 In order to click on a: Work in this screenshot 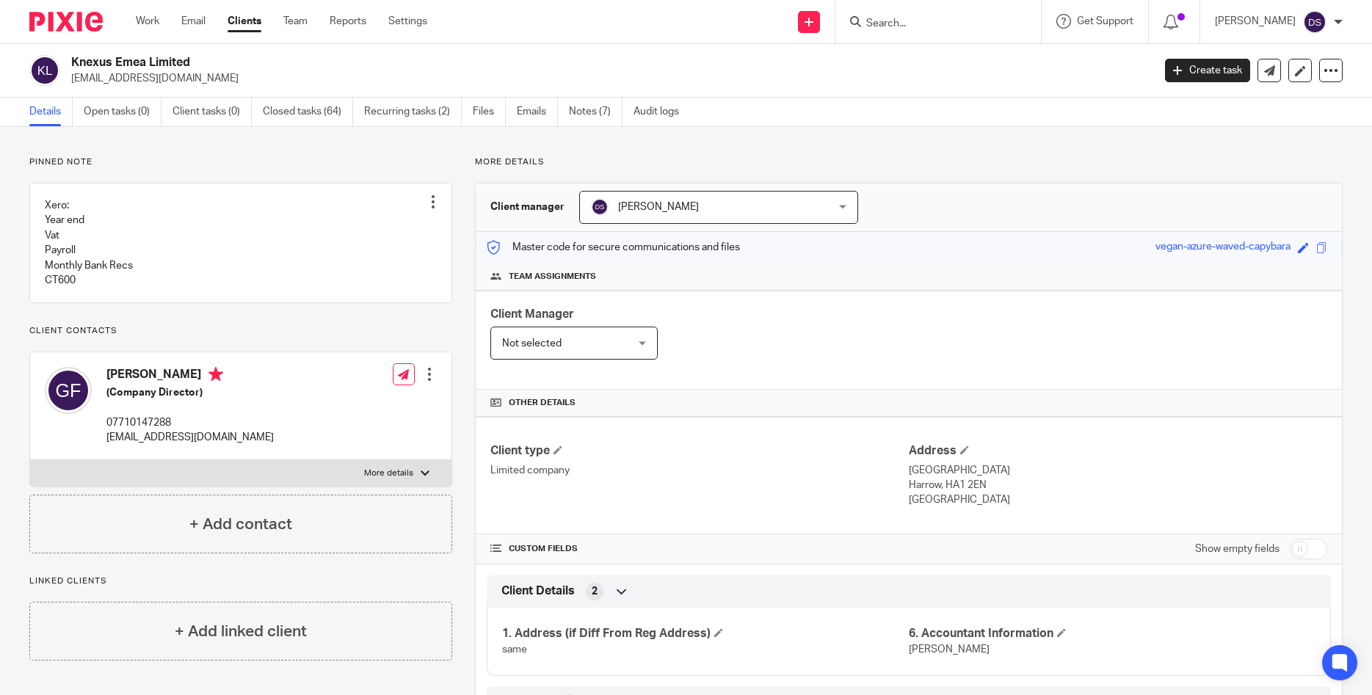, I will do `click(148, 21)`.